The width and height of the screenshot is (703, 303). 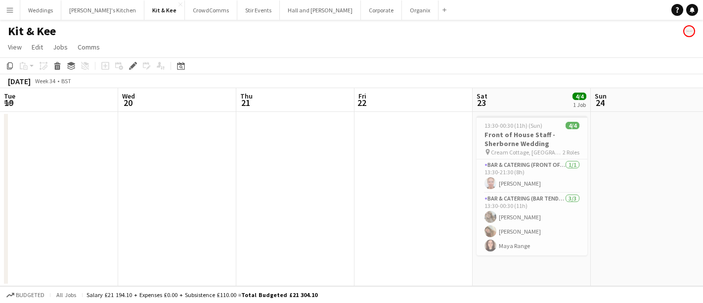 What do you see at coordinates (601, 96) in the screenshot?
I see `span: Sun` at bounding box center [601, 96].